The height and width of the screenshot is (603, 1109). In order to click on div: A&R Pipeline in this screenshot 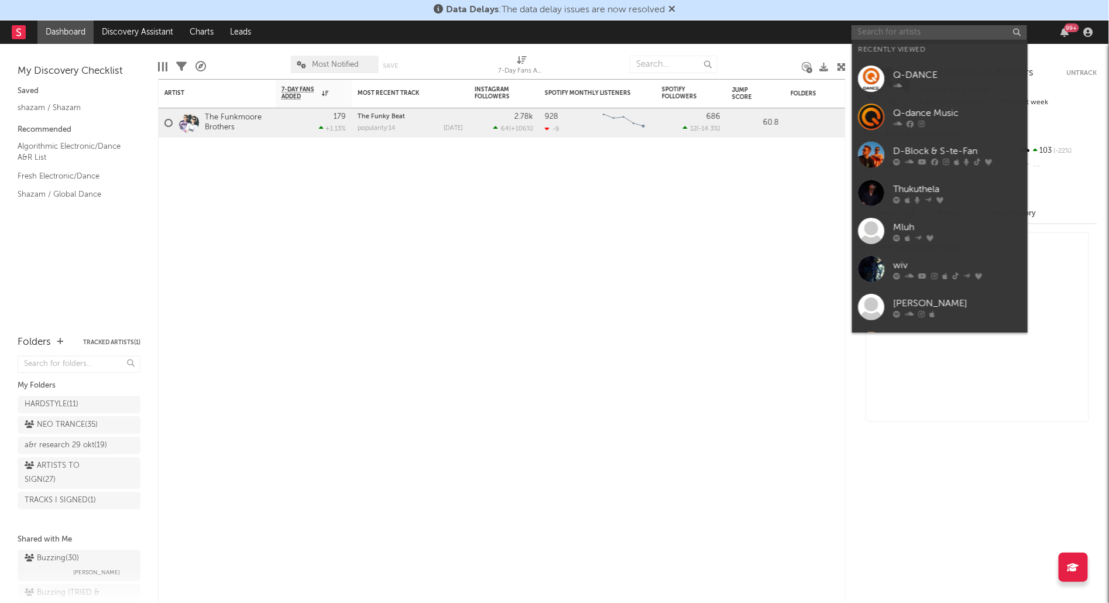, I will do `click(201, 67)`.